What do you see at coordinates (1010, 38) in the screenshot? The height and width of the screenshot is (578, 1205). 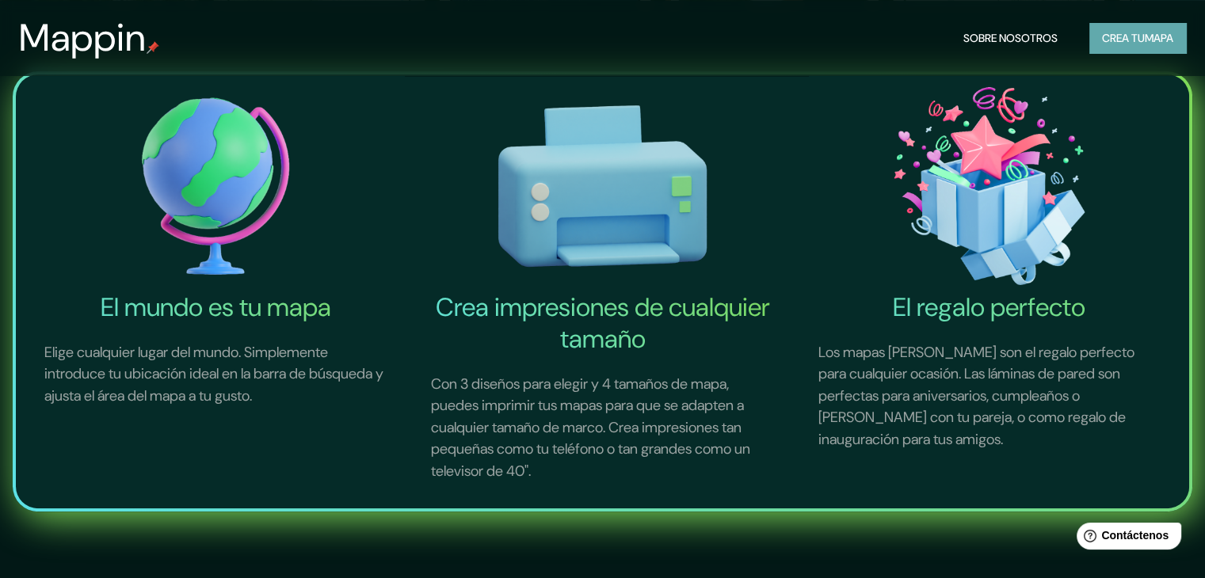 I see `font: Sobre nosotros` at bounding box center [1010, 38].